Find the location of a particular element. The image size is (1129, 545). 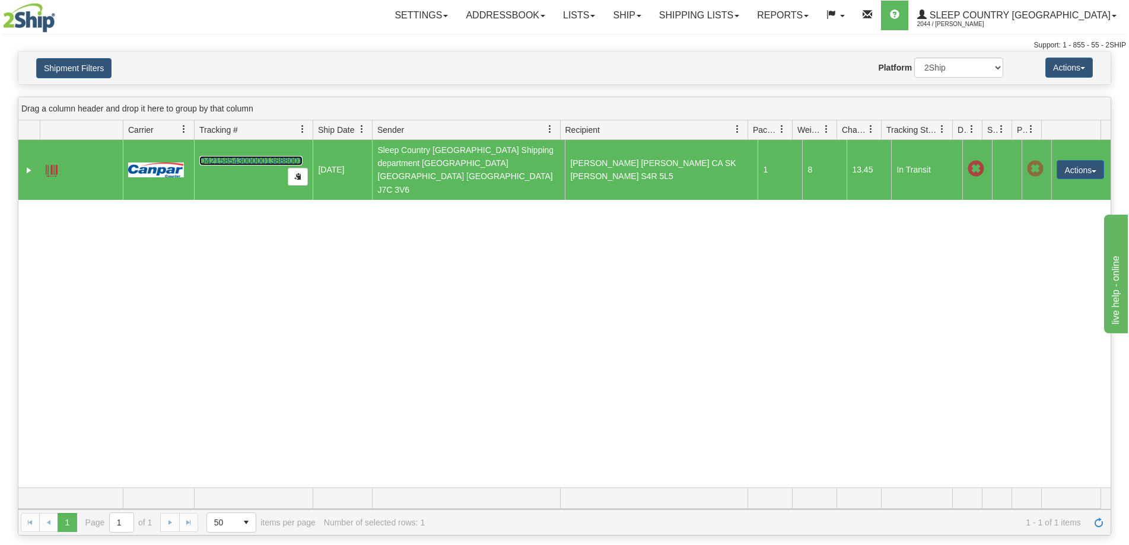

button: Shipment Filters is located at coordinates (74, 68).